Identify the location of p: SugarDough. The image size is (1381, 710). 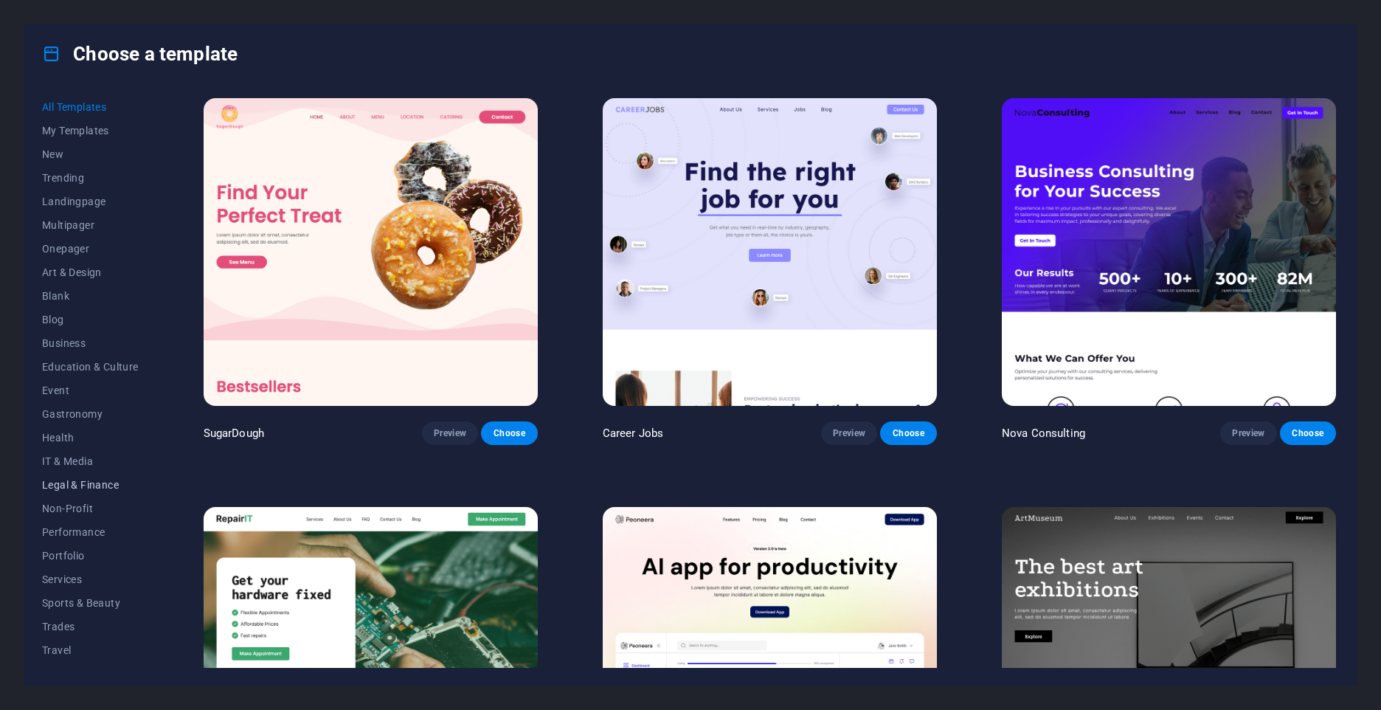
(234, 433).